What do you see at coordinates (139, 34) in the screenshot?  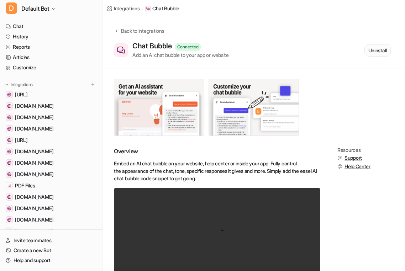 I see `button: Back to integrations` at bounding box center [139, 34].